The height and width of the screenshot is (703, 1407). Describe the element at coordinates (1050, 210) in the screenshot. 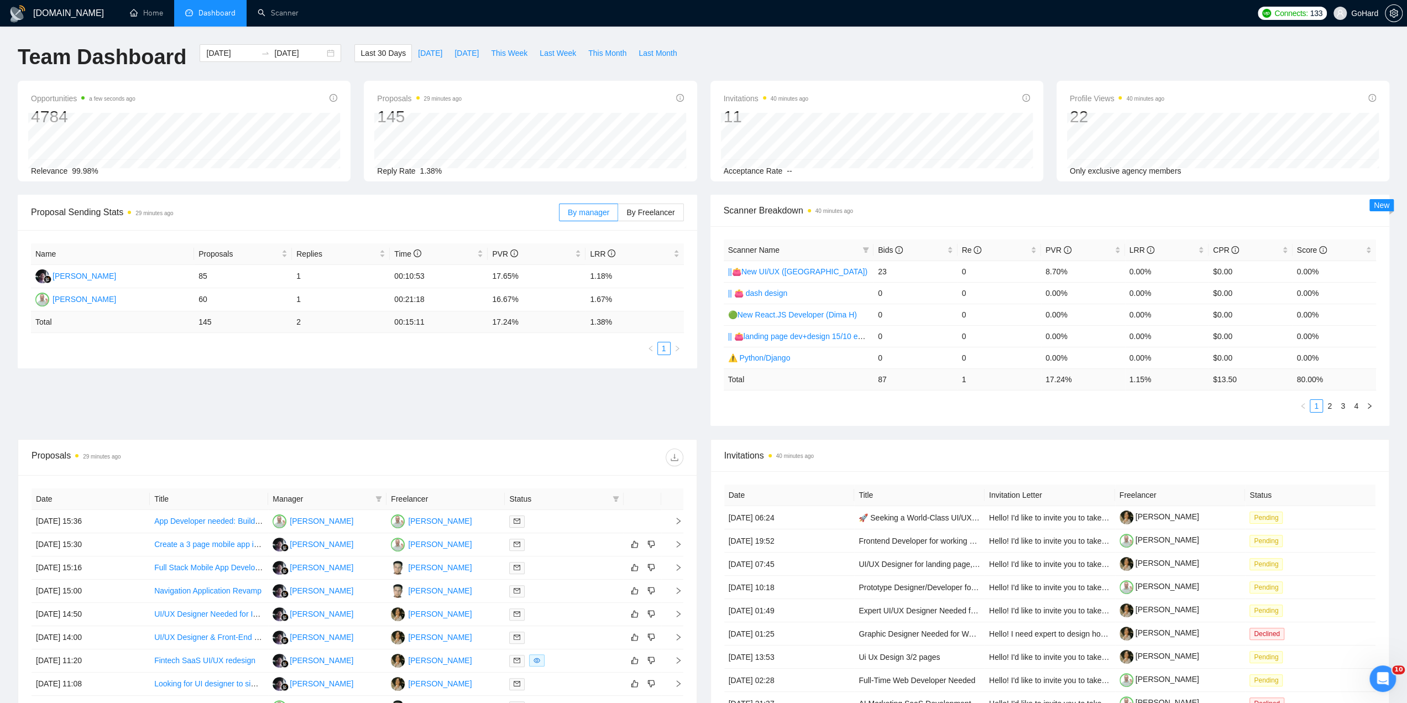

I see `span: Scanner Breakdown` at that location.